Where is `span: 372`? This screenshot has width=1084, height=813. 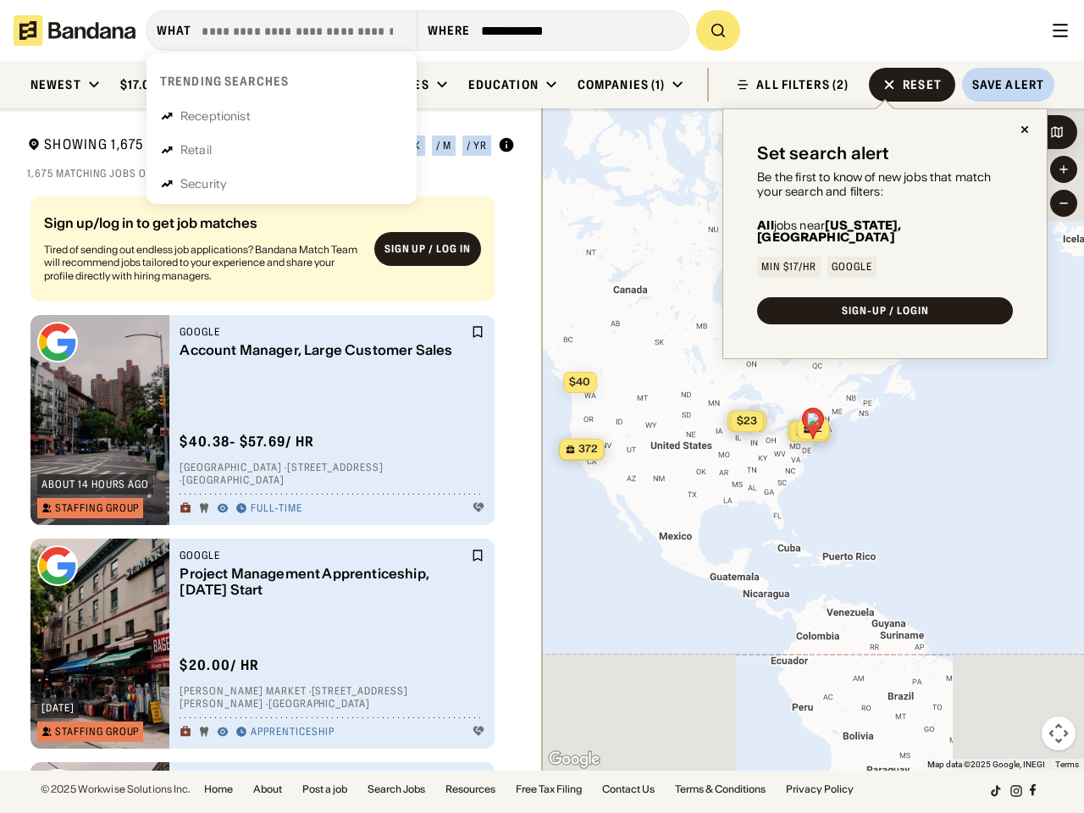 span: 372 is located at coordinates (588, 449).